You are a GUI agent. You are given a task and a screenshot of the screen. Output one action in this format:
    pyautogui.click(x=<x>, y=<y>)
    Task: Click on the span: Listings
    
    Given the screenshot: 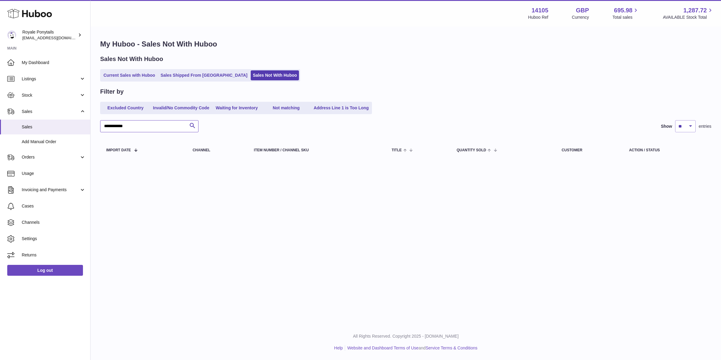 What is the action you would take?
    pyautogui.click(x=50, y=79)
    